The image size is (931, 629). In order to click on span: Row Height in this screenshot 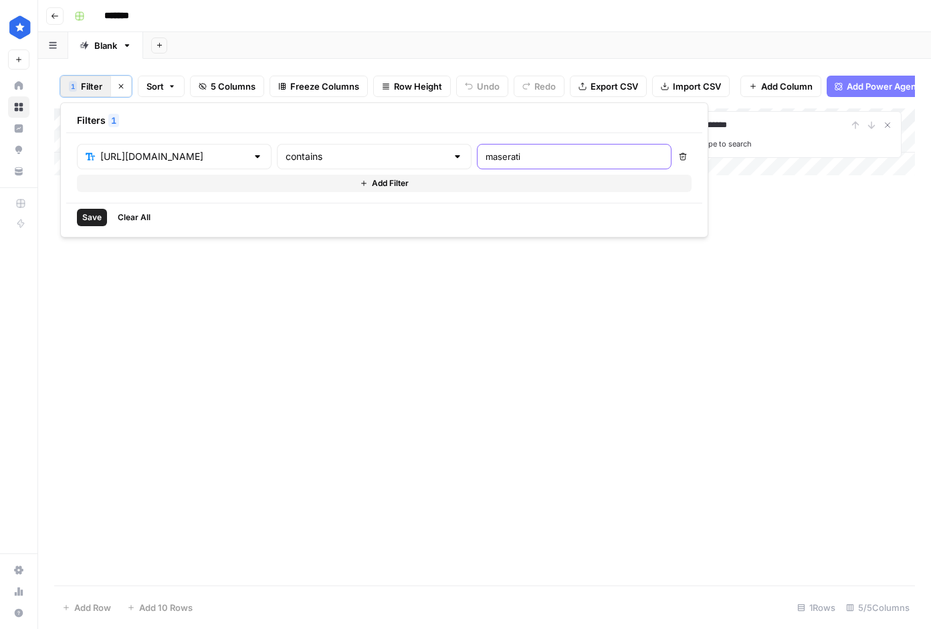, I will do `click(418, 86)`.